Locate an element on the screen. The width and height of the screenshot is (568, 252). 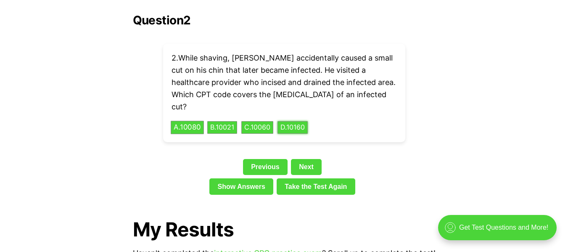
h2: Question 2 is located at coordinates (284, 20).